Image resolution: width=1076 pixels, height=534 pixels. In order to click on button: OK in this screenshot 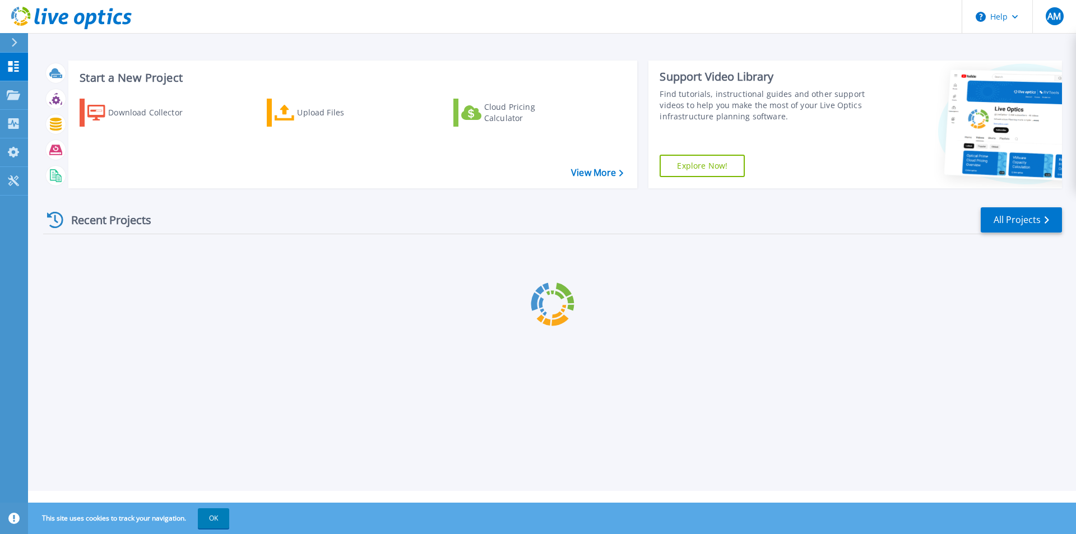, I will do `click(214, 519)`.